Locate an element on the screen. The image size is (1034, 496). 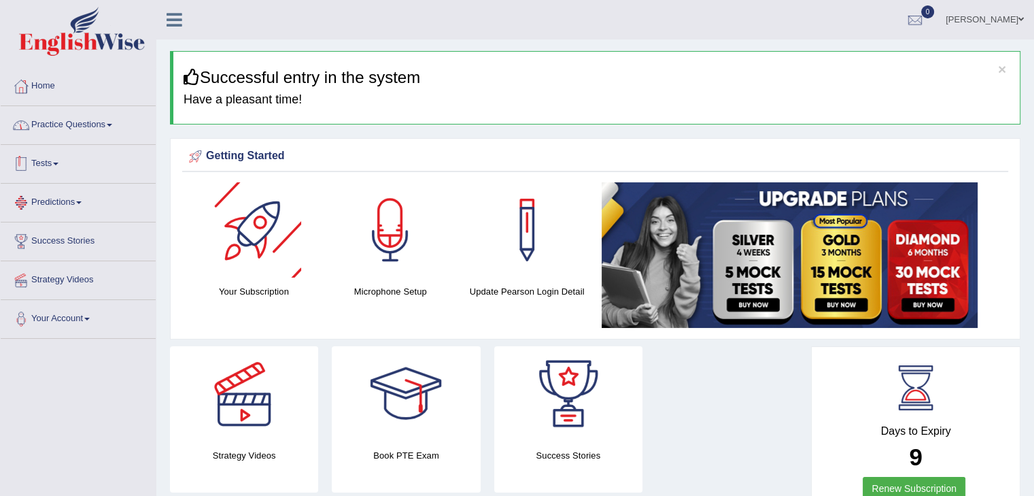
h4: Success Stories is located at coordinates (568, 455).